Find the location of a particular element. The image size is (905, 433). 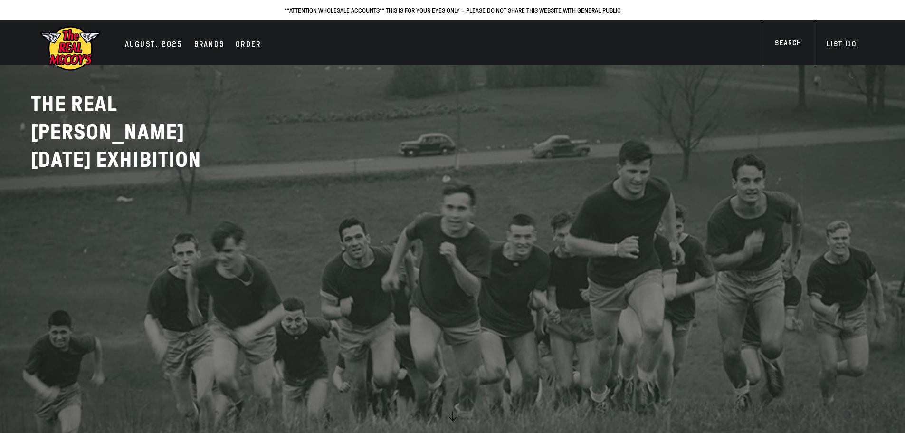

a: Search is located at coordinates (788, 44).